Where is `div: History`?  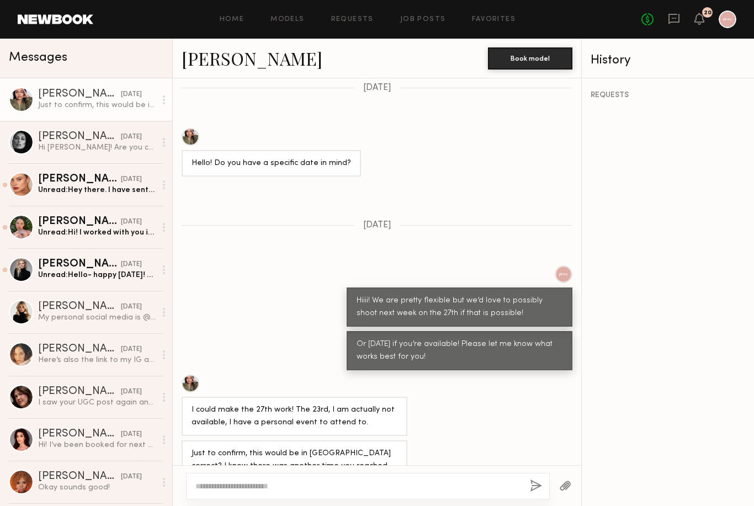 div: History is located at coordinates (668, 60).